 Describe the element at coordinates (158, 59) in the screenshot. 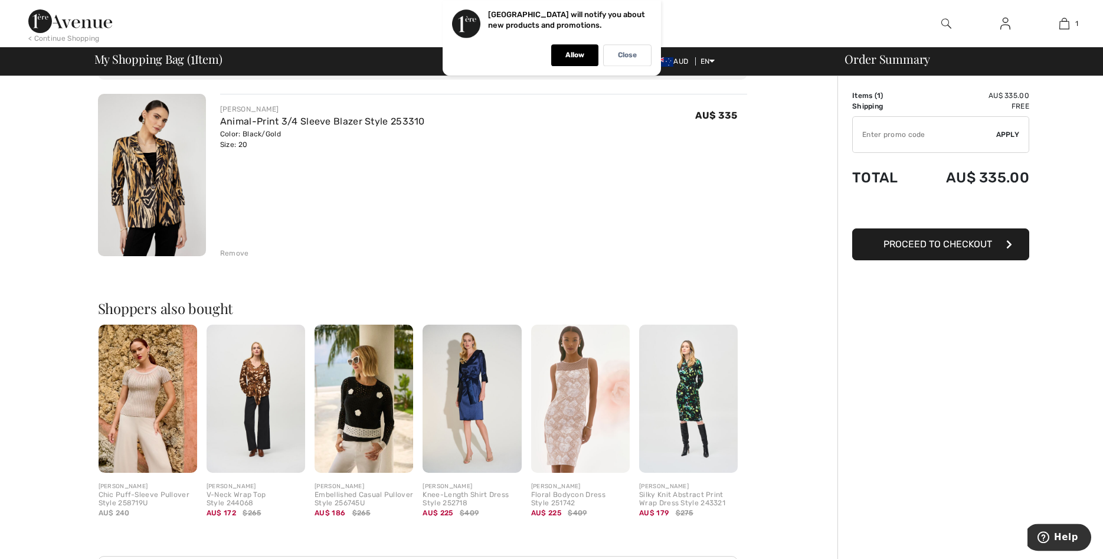

I see `span: My Shopping Bag ( Item)` at that location.